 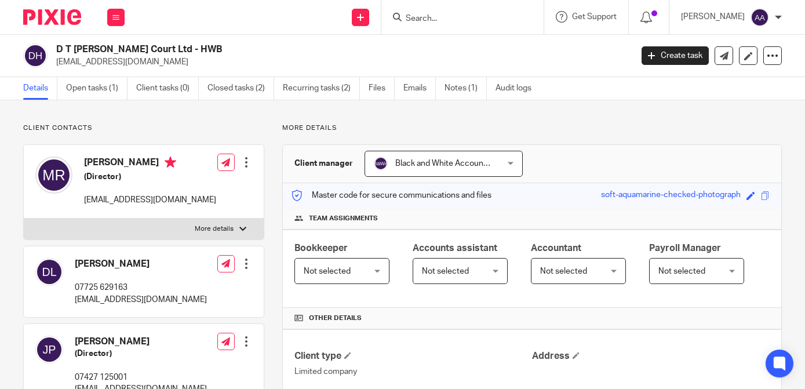 What do you see at coordinates (323, 163) in the screenshot?
I see `h3: Client manager` at bounding box center [323, 163].